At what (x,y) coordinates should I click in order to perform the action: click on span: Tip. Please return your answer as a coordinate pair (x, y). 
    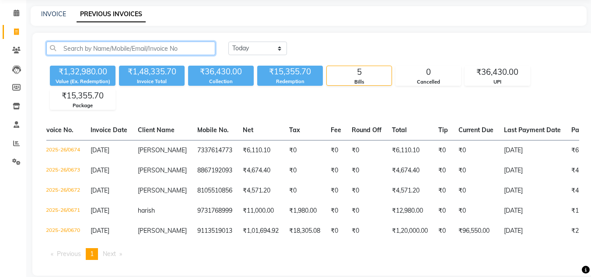
    Looking at the image, I should click on (443, 130).